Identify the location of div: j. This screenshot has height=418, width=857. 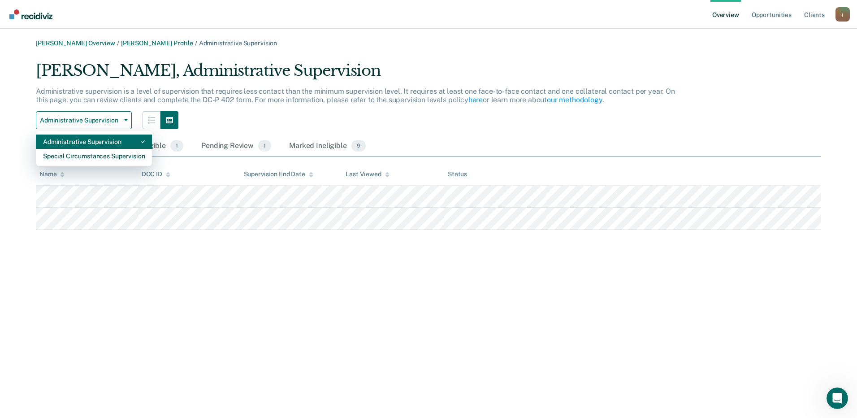
(842, 14).